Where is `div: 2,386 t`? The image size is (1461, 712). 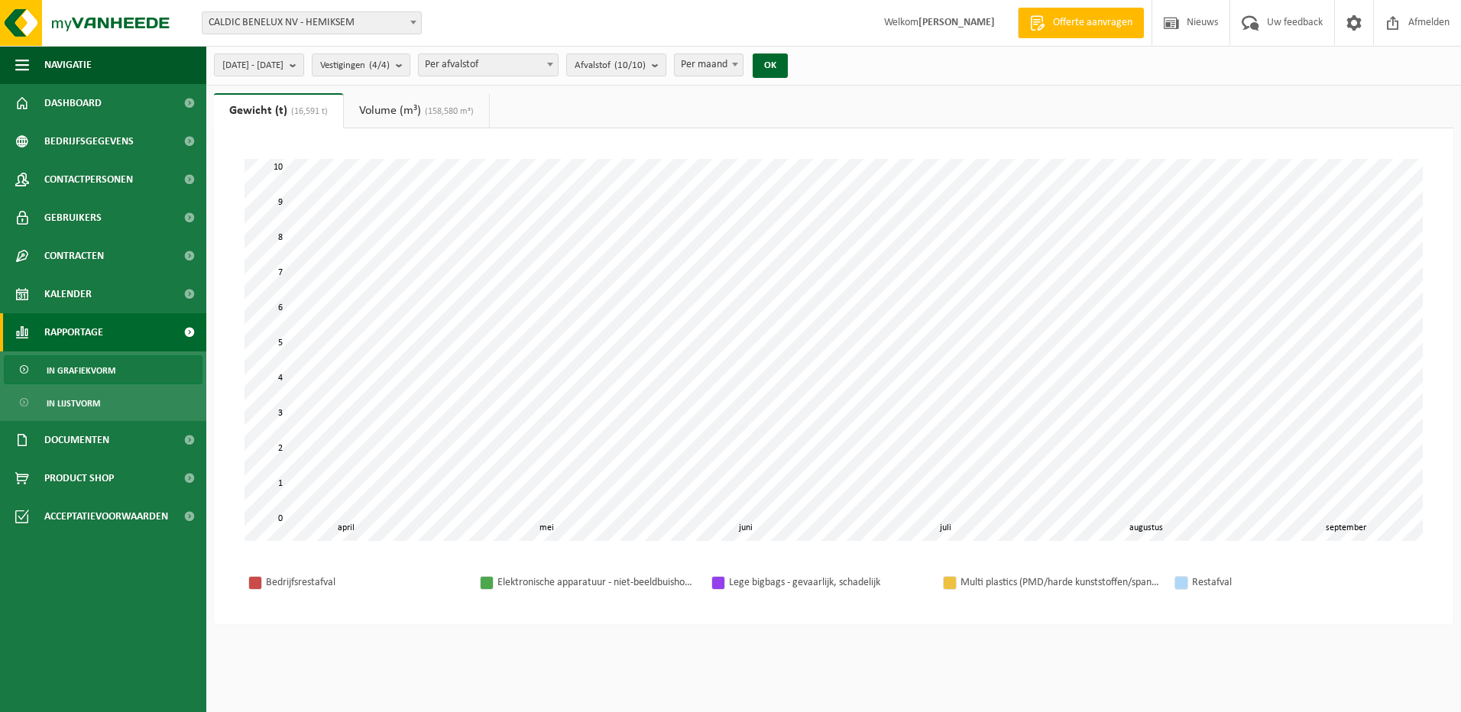 div: 2,386 t is located at coordinates (549, 419).